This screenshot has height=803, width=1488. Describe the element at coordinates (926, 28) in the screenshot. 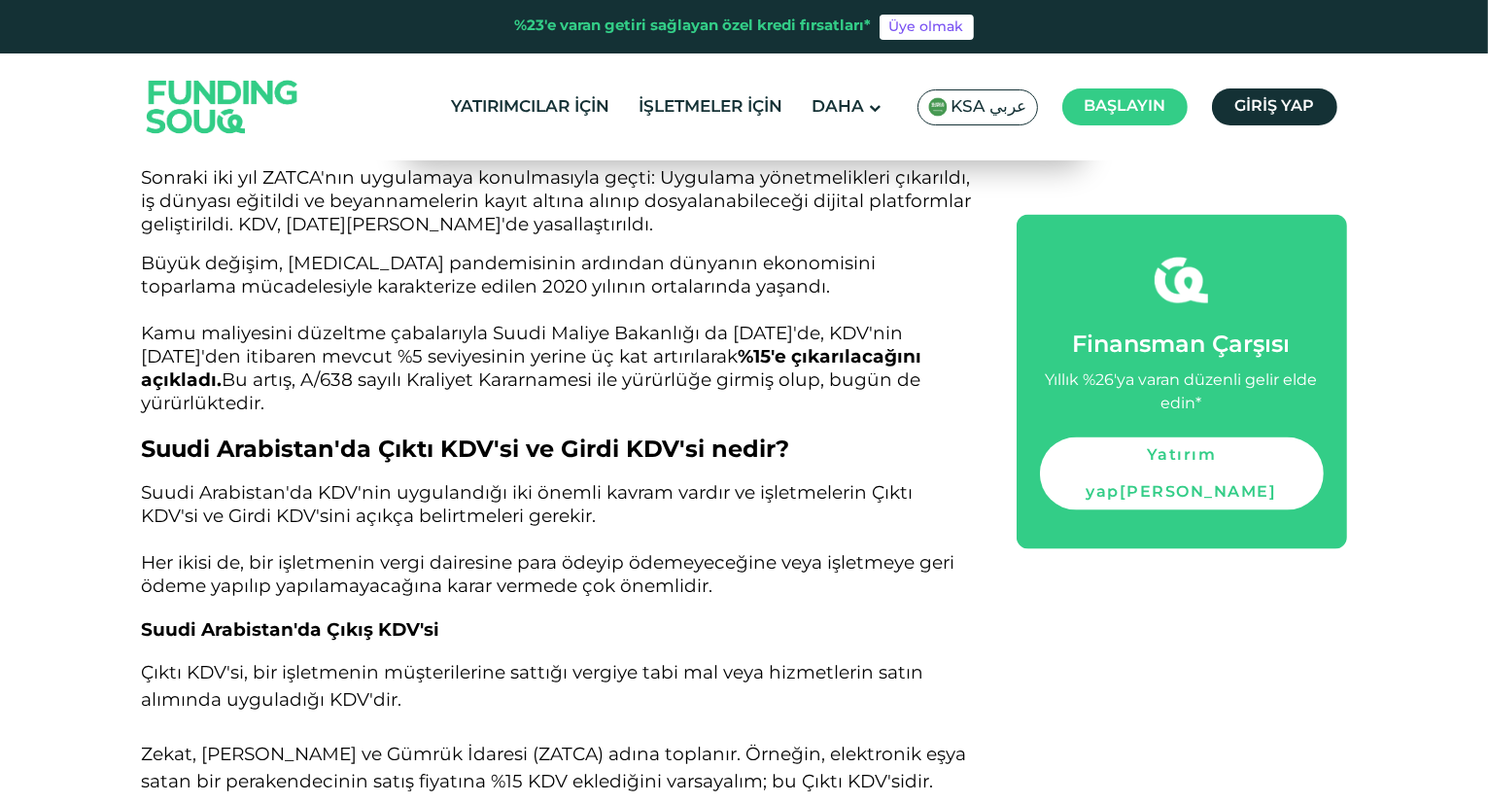

I see `font: Üye olmak` at that location.